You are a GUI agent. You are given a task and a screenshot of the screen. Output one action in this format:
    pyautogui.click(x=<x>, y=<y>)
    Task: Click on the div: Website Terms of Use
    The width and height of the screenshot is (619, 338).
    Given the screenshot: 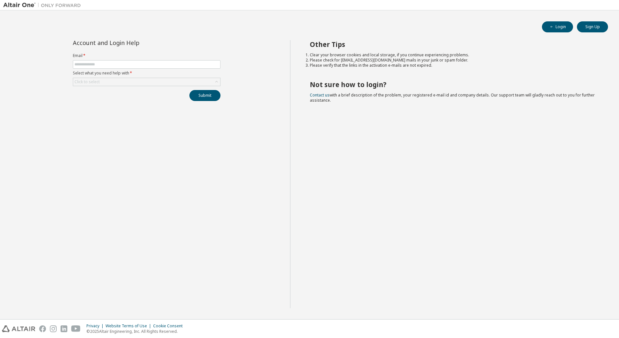 What is the action you would take?
    pyautogui.click(x=129, y=326)
    